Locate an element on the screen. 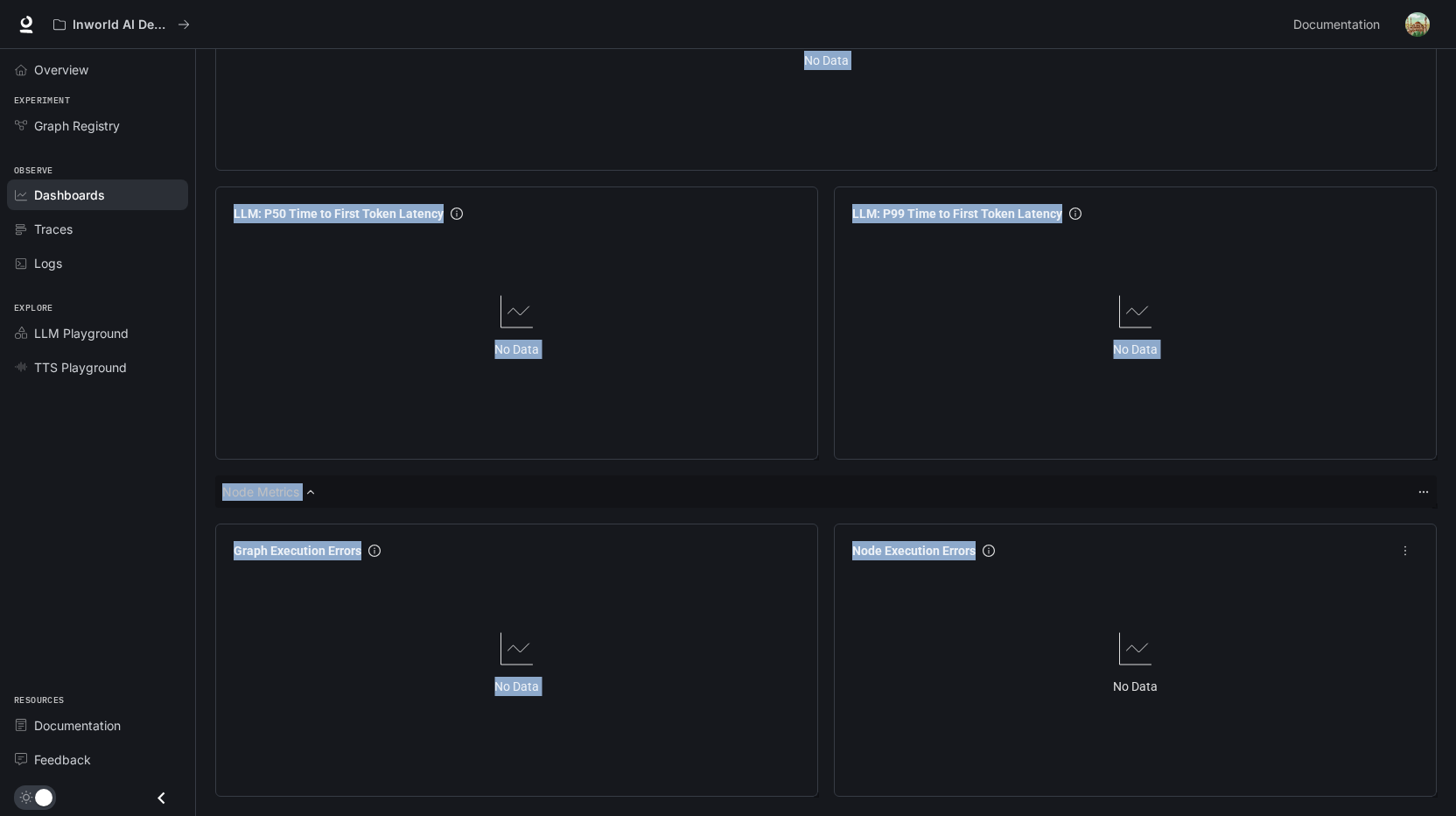 The height and width of the screenshot is (816, 1456). span: Feedback is located at coordinates (62, 759).